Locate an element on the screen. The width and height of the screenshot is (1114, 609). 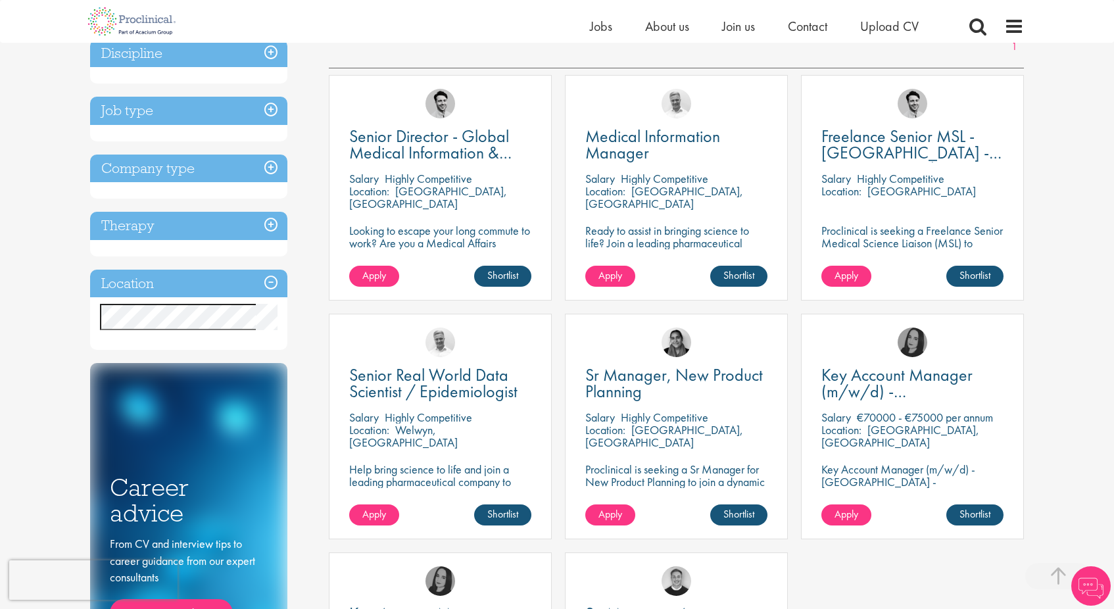
h3: Company type is located at coordinates (189, 168).